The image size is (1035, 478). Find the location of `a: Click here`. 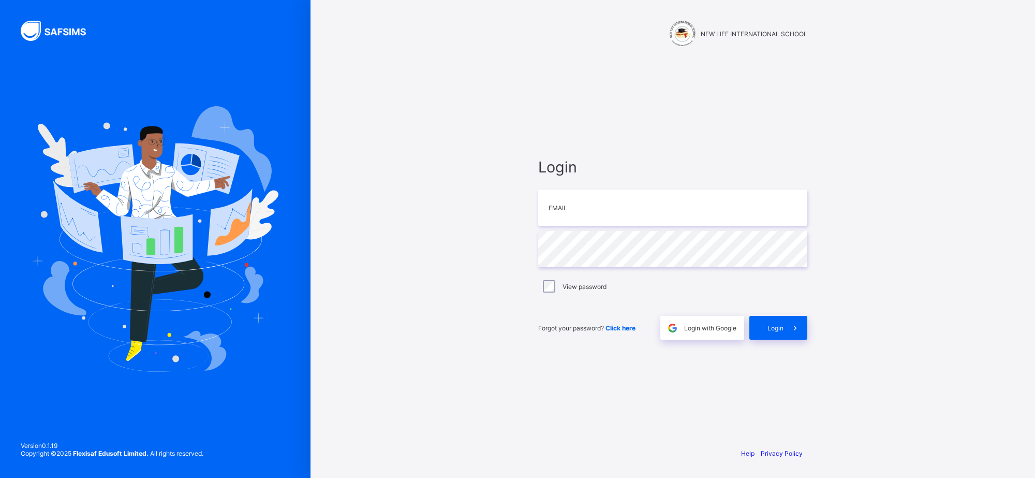

a: Click here is located at coordinates (621, 328).